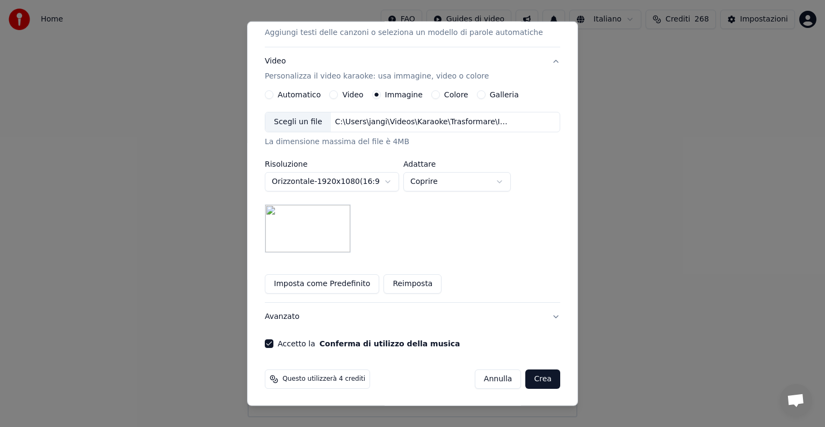 The width and height of the screenshot is (825, 427). Describe the element at coordinates (369, 343) in the screenshot. I see `label: Accetto la` at that location.